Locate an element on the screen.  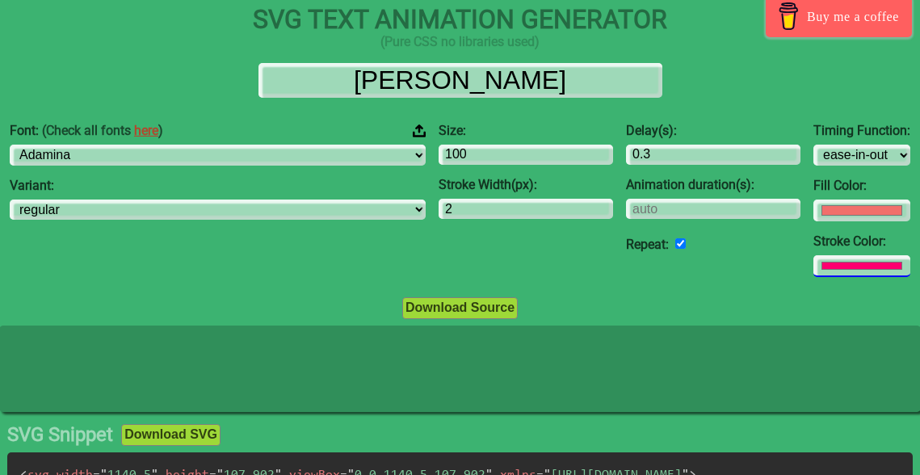
input: Input Text Here is located at coordinates (460, 80).